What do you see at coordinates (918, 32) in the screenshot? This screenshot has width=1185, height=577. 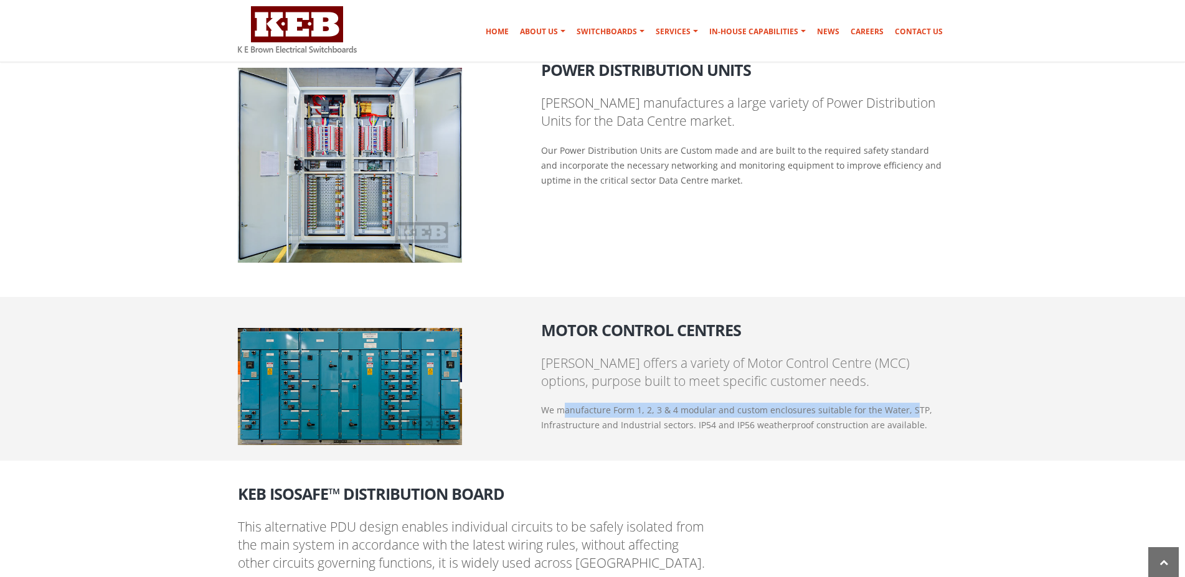 I see `a: Contact Us` at bounding box center [918, 32].